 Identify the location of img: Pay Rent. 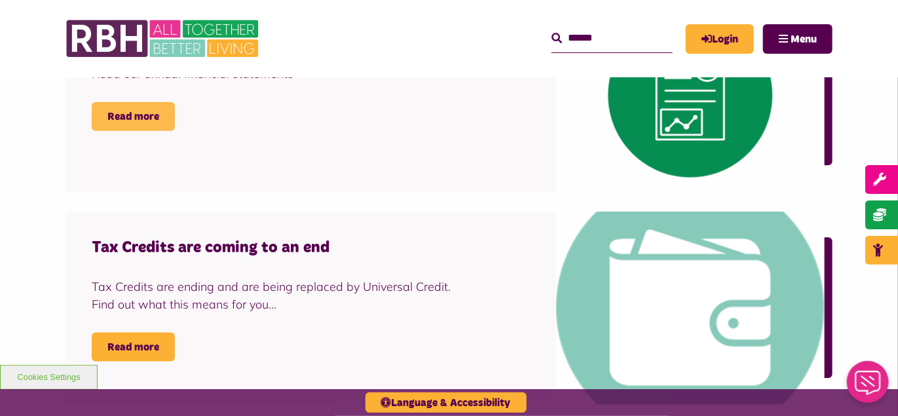
(691, 308).